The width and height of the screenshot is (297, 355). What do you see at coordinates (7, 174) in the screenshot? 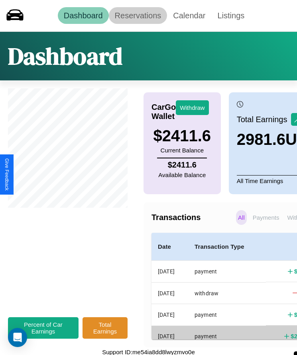
I see `div: Give Feedback` at bounding box center [7, 174].